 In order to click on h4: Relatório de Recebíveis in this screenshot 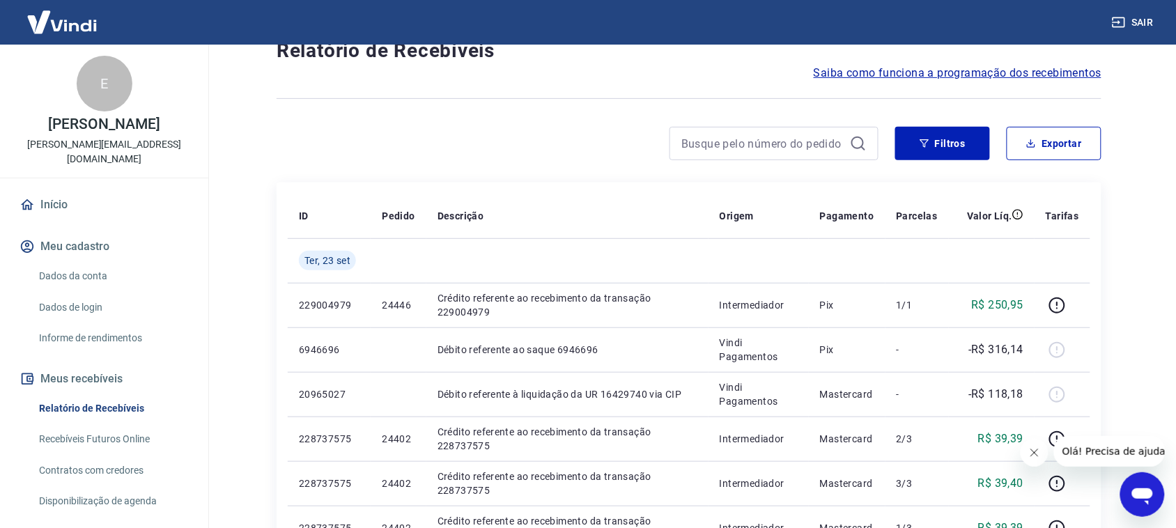, I will do `click(689, 51)`.